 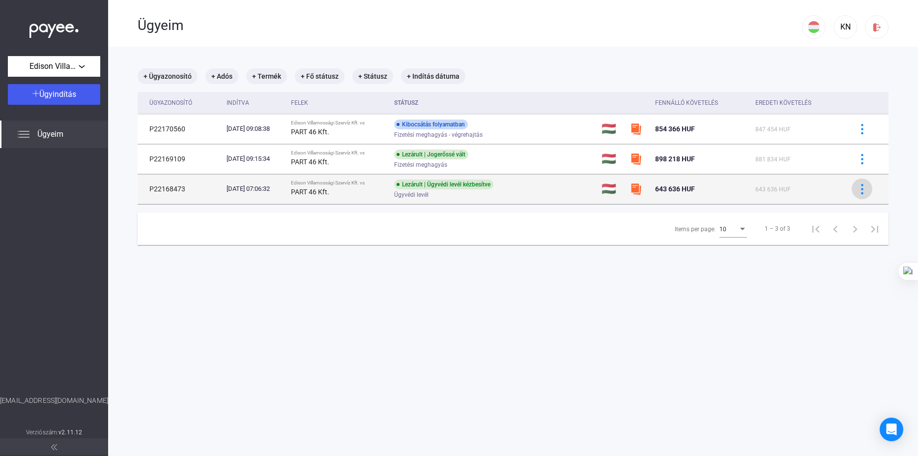 What do you see at coordinates (845, 27) in the screenshot?
I see `button: KN` at bounding box center [845, 27].